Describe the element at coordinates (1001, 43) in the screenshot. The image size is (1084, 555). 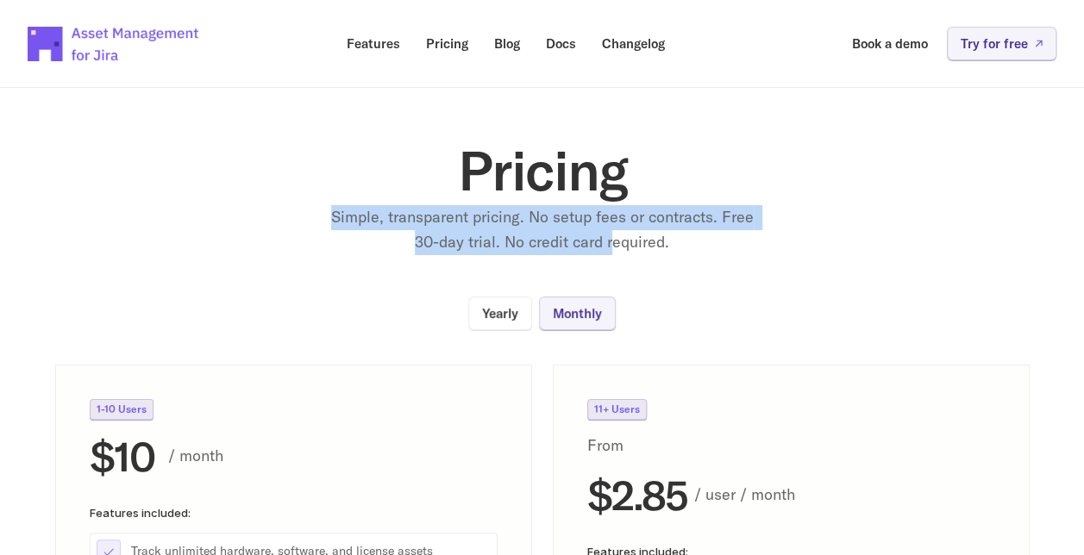
I see `a: Try for free` at that location.